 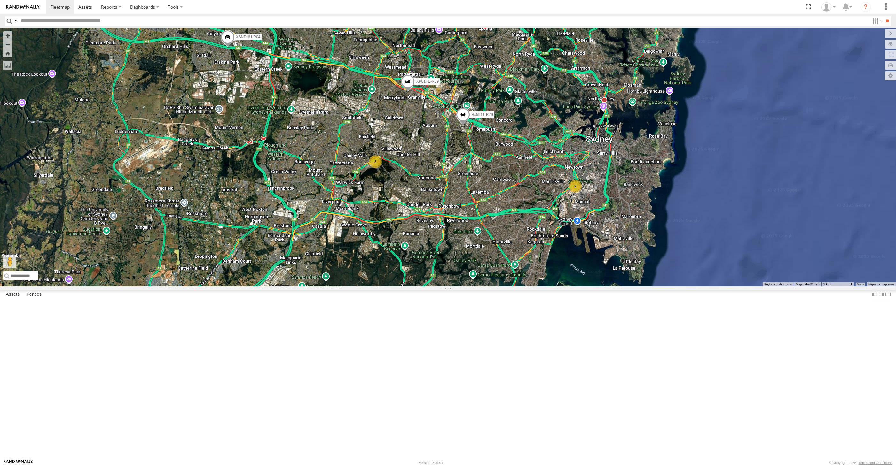 I want to click on div: Version: 309.01, so click(x=431, y=463).